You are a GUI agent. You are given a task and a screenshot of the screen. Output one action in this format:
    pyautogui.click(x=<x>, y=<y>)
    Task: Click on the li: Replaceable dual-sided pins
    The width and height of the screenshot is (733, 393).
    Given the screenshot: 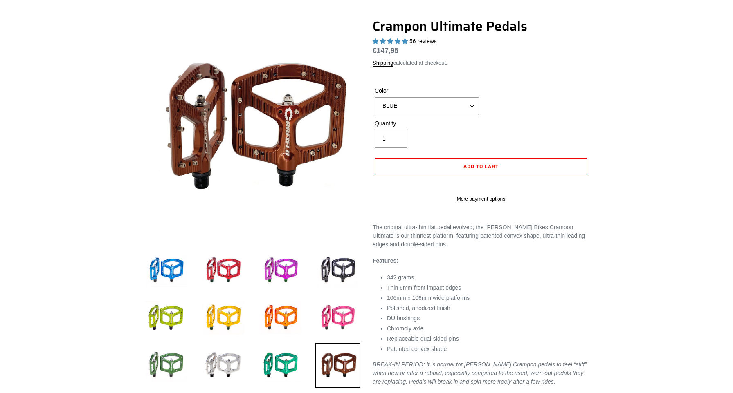 What is the action you would take?
    pyautogui.click(x=488, y=339)
    